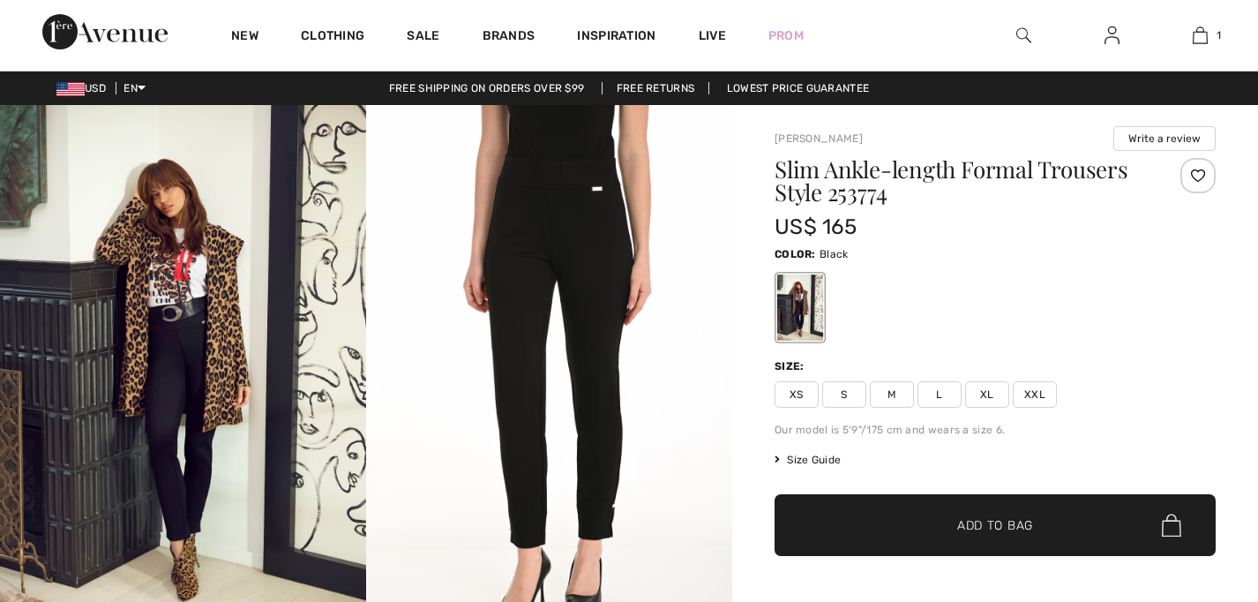  I want to click on img: My Info, so click(1111, 35).